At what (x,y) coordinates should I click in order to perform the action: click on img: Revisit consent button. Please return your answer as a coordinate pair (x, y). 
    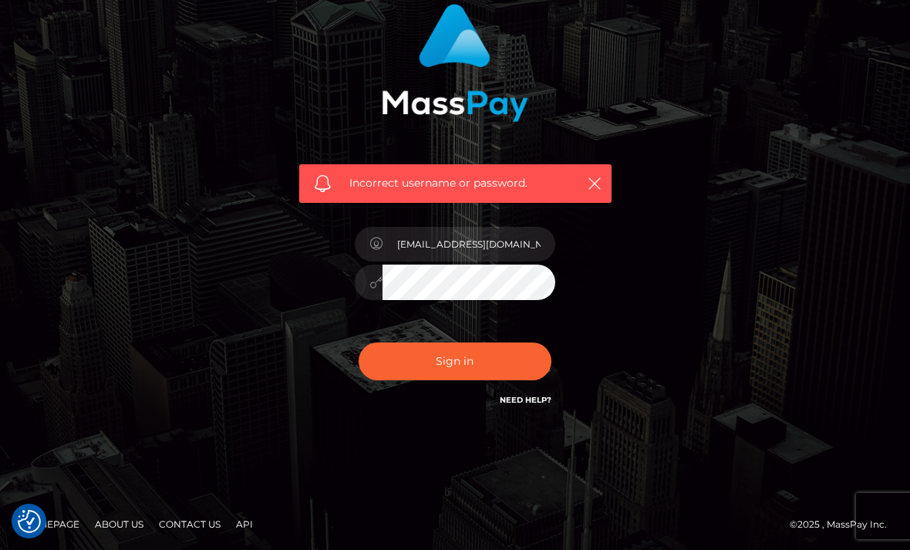
    Looking at the image, I should click on (29, 521).